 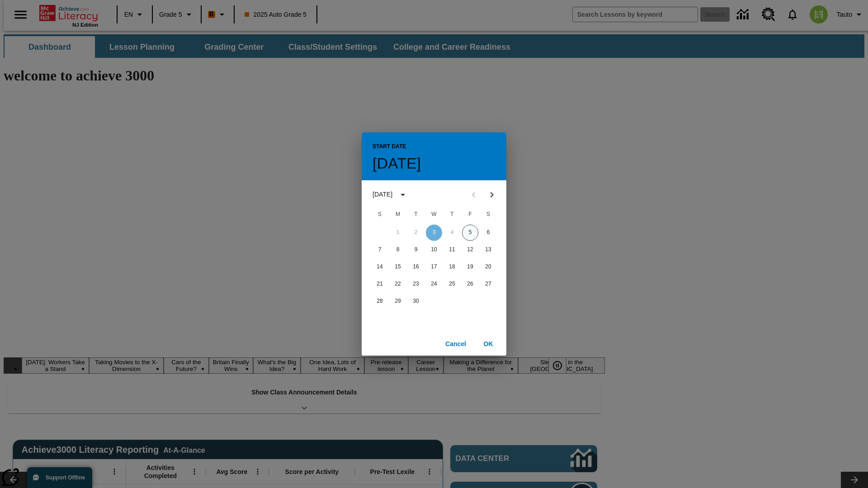 What do you see at coordinates (380, 284) in the screenshot?
I see `button: 21` at bounding box center [380, 284].